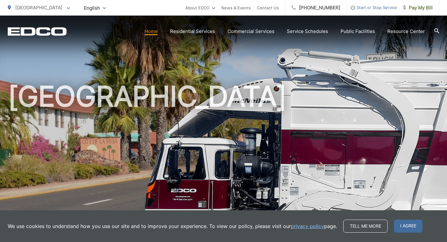 This screenshot has height=242, width=447. What do you see at coordinates (365, 226) in the screenshot?
I see `a: Tell me more` at bounding box center [365, 226].